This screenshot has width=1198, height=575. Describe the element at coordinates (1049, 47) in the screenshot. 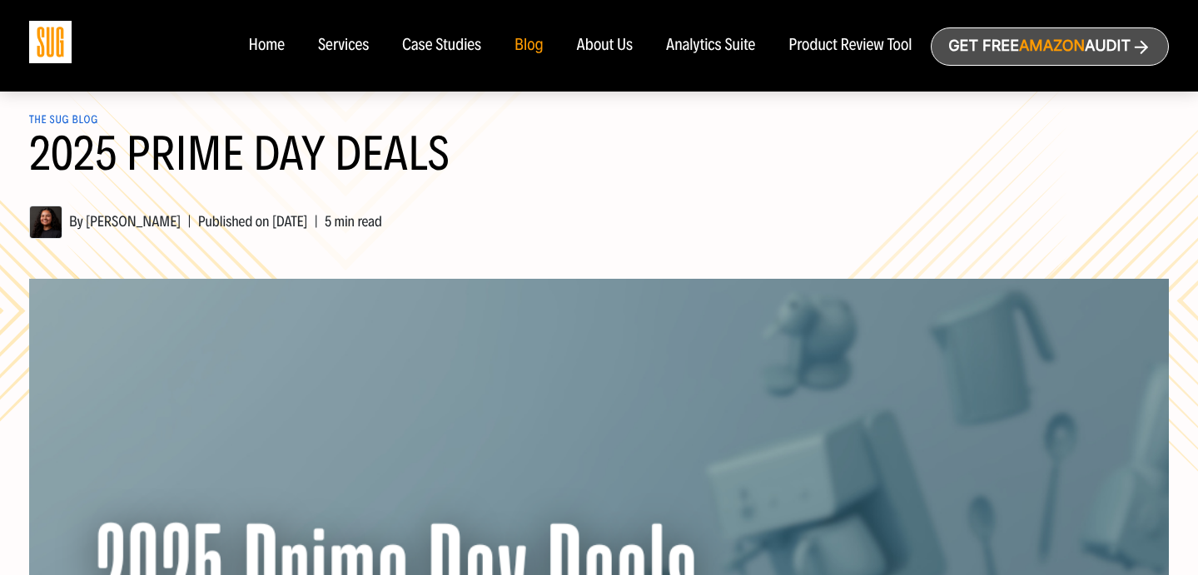

I see `a: Get freeAmazonAudit` at that location.